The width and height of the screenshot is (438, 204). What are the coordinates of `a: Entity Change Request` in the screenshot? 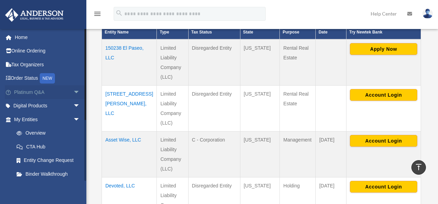 It's located at (48, 161).